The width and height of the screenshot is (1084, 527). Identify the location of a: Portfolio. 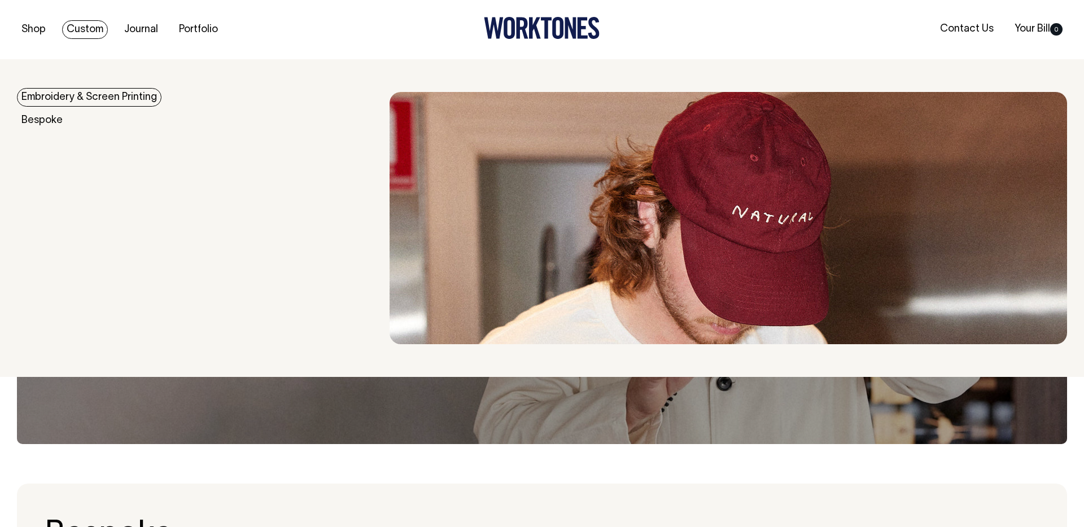
(198, 29).